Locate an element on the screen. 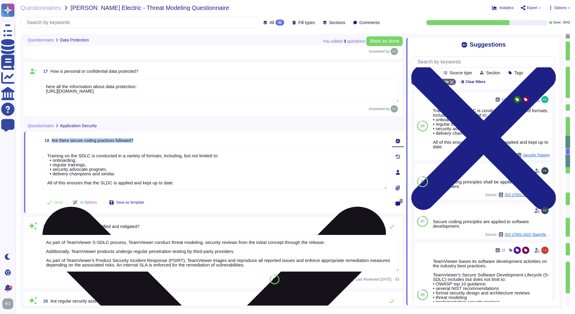 The width and height of the screenshot is (575, 314). span: 19 is located at coordinates (44, 226).